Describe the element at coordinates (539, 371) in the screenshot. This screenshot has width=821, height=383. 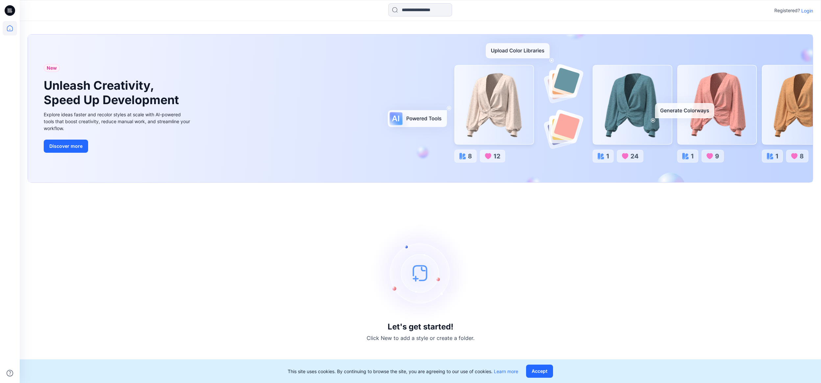
I see `button: Accept` at that location.